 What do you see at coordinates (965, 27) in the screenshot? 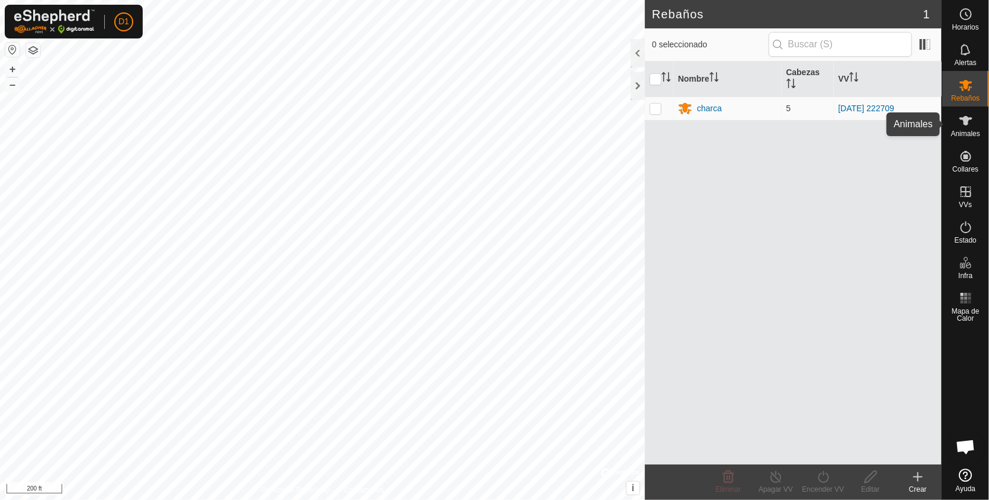
I see `span: Horarios` at bounding box center [965, 27].